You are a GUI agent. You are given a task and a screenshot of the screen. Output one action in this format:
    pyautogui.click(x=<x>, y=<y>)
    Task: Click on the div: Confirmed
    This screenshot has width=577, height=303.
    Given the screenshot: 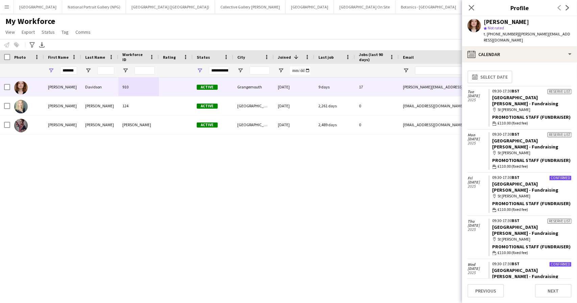 What is the action you would take?
    pyautogui.click(x=560, y=264)
    